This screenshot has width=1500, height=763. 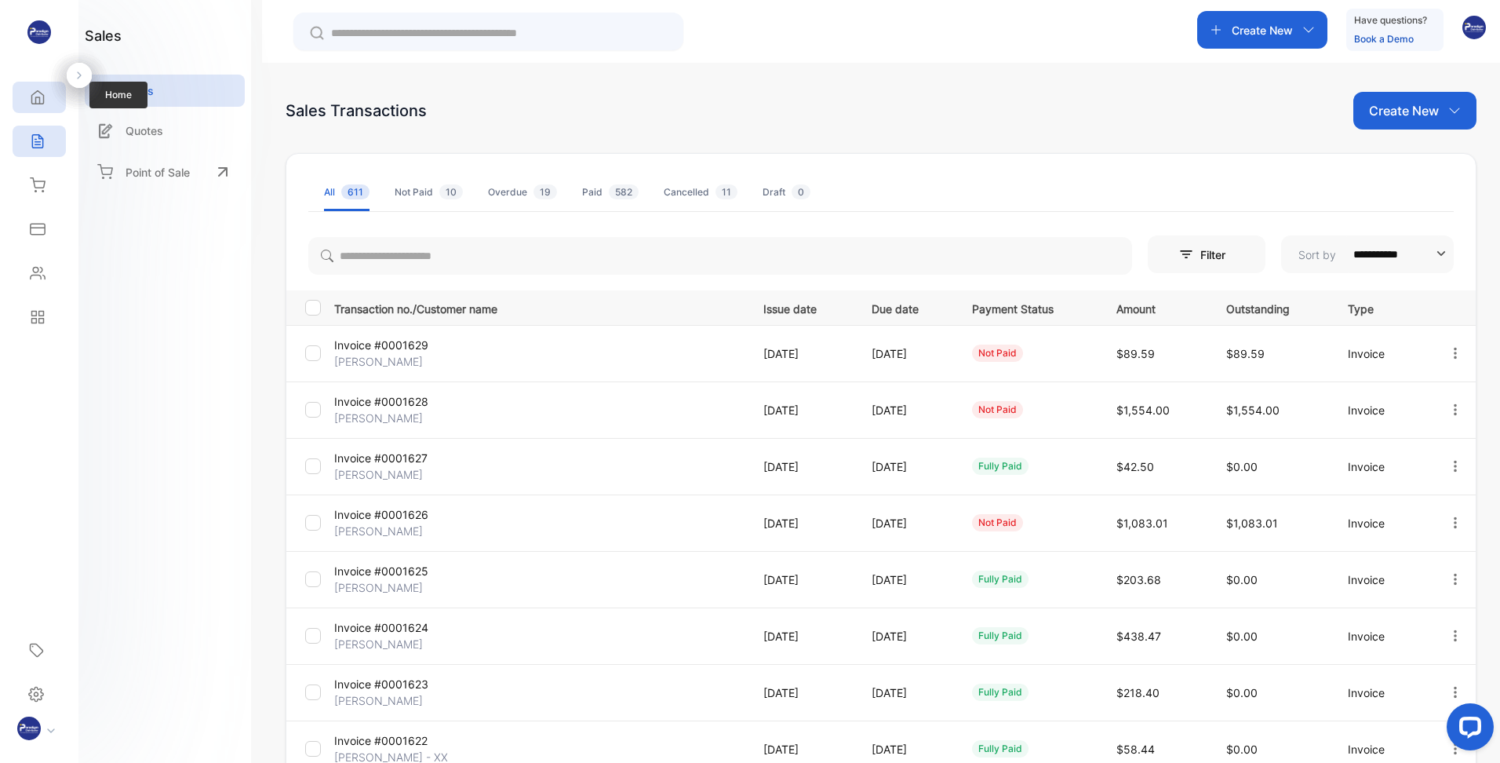 What do you see at coordinates (403, 401) in the screenshot?
I see `p: Invoice #0001628` at bounding box center [403, 401].